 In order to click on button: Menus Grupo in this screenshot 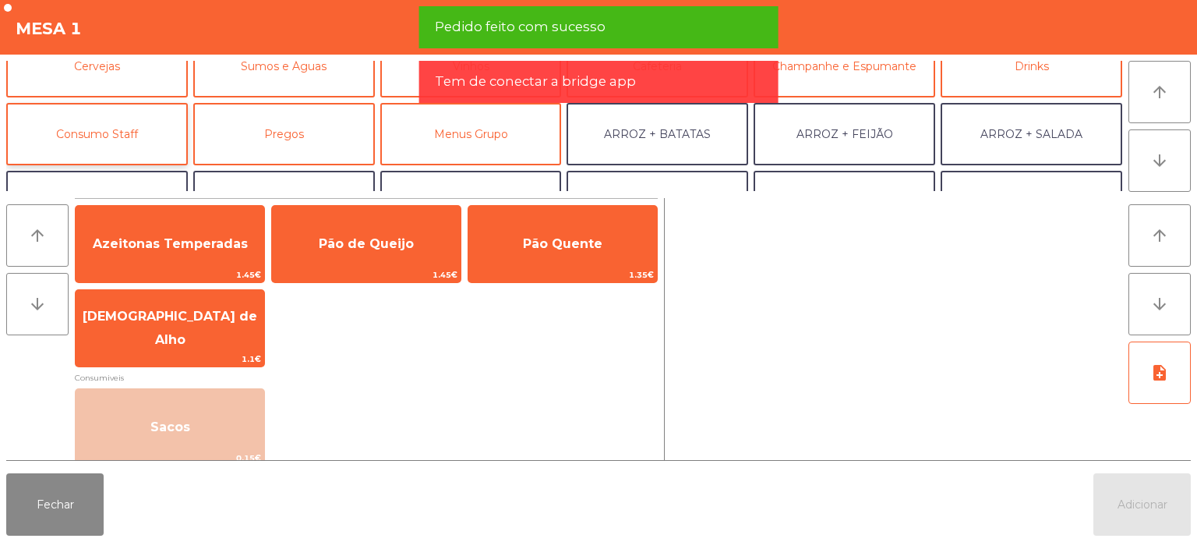, I will do `click(471, 134)`.